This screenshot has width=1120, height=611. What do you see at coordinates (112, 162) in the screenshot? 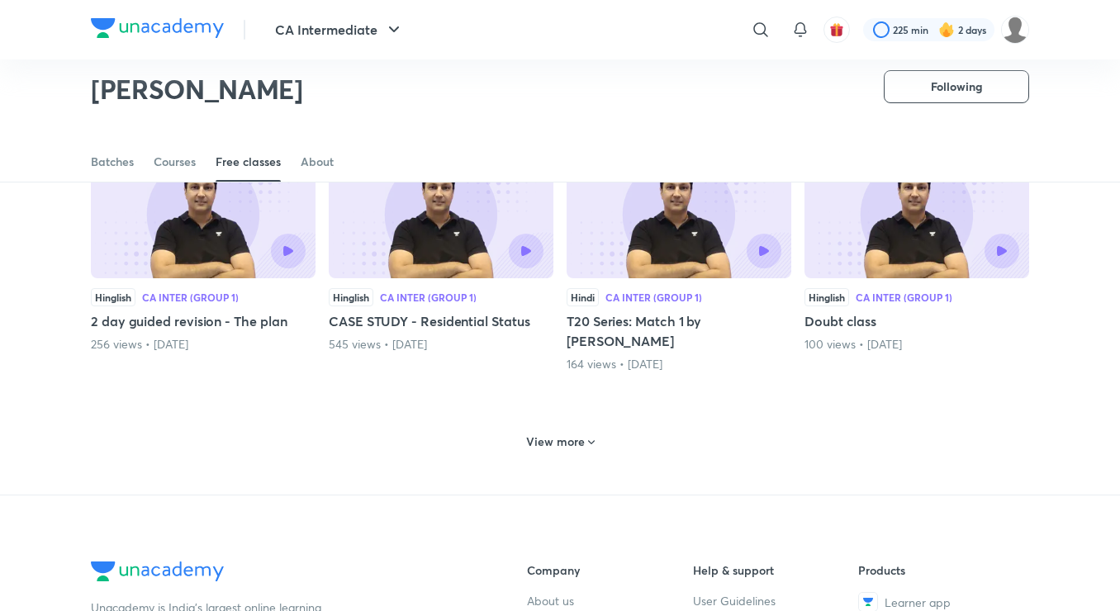
I see `a: Batches` at bounding box center [112, 162].